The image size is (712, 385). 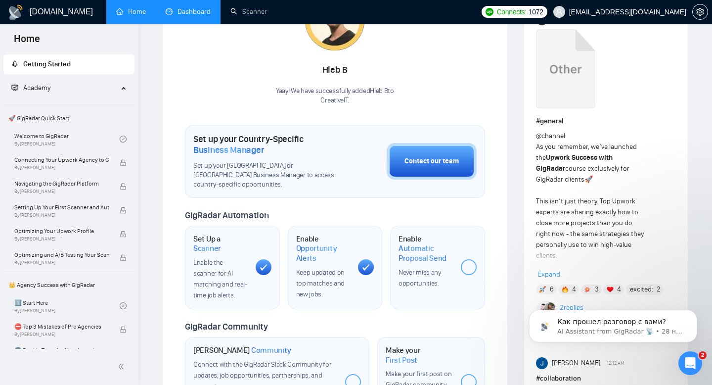 I want to click on a: dashboardDashboard, so click(x=188, y=11).